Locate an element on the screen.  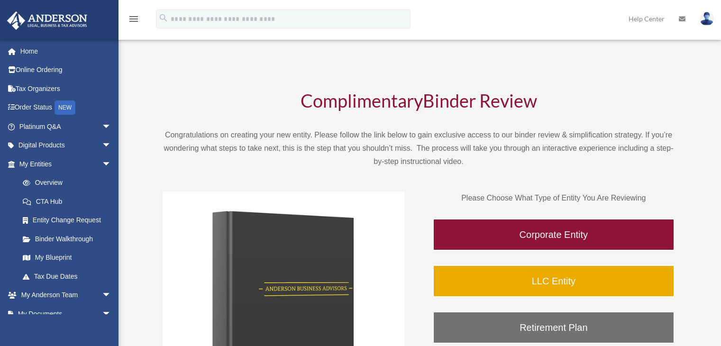
a: Online Ordering is located at coordinates (66, 70).